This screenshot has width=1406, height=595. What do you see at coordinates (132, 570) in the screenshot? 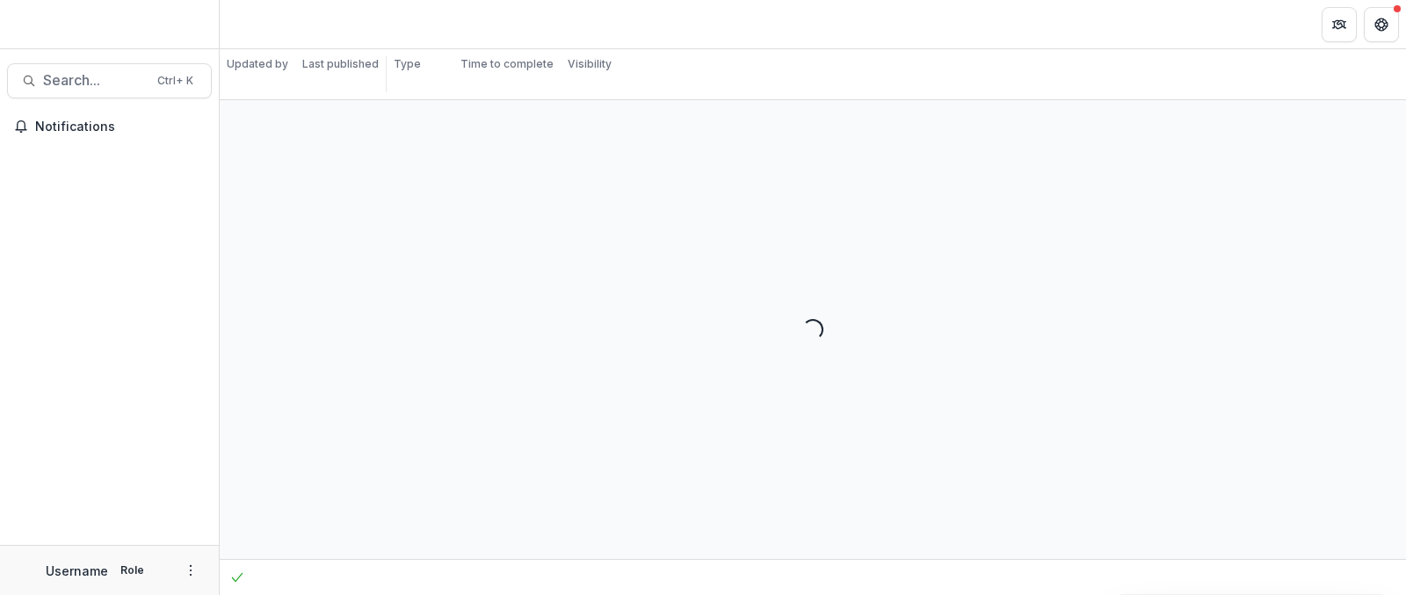
I see `p: Role` at bounding box center [132, 570].